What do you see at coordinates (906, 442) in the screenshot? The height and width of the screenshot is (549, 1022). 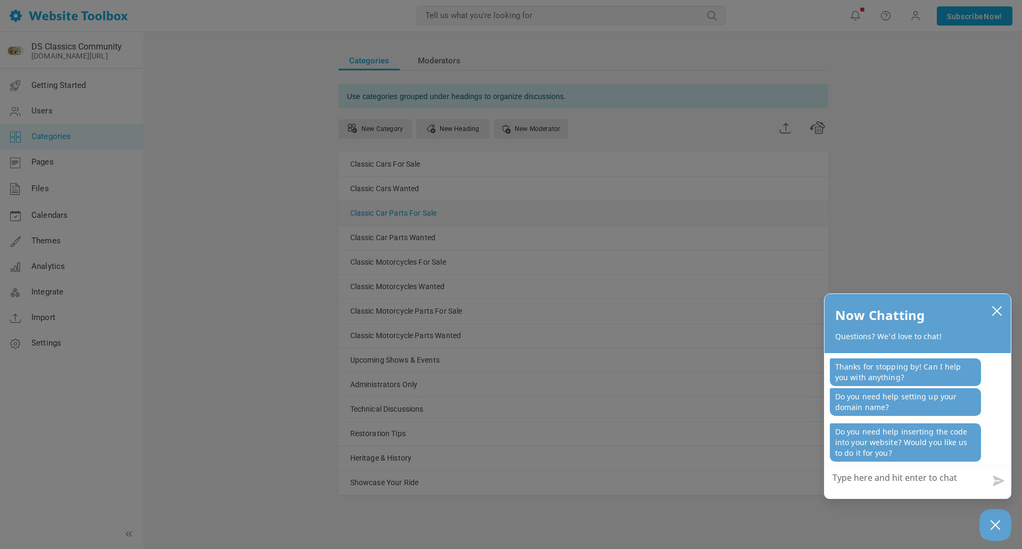 I see `p: Do you need help inserting the code into your website? Would you like us to do it for you?` at bounding box center [906, 442].